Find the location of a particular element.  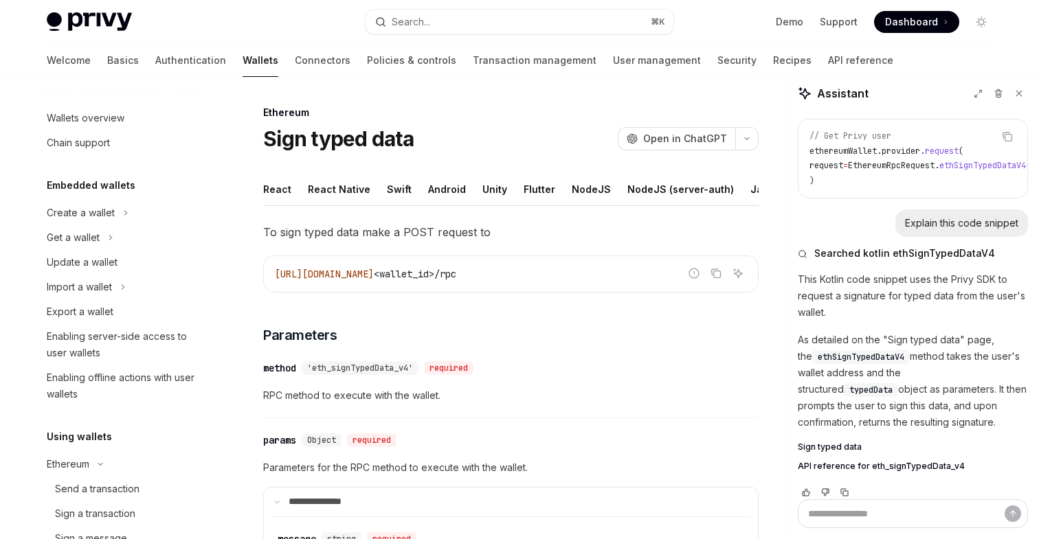

a: API reference for eth_signTypedData_v4 is located at coordinates (912, 466).